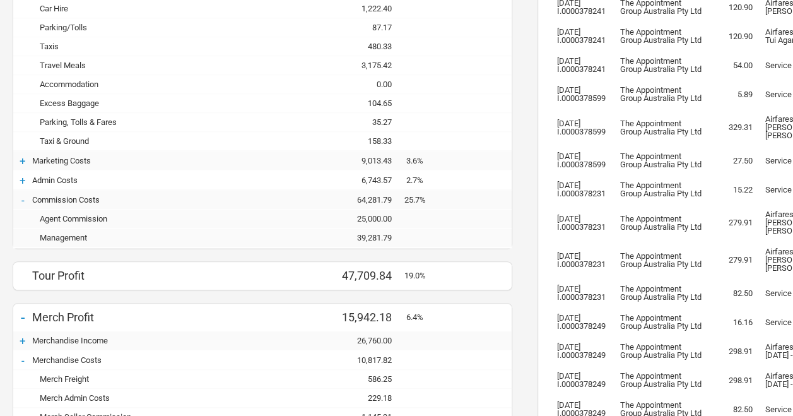  I want to click on div: Marketing Costs, so click(143, 160).